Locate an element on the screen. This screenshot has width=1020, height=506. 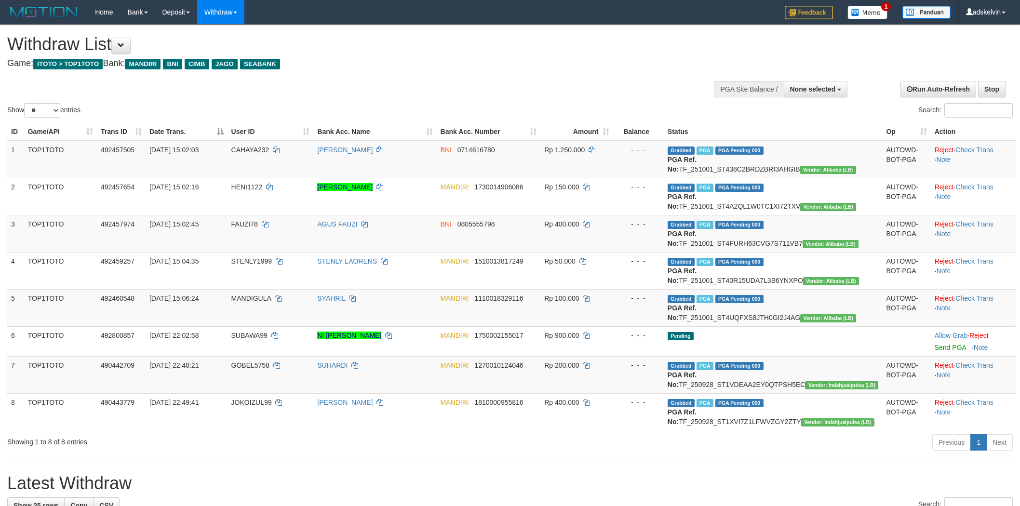
div: PGA Site Balance / is located at coordinates (748, 89).